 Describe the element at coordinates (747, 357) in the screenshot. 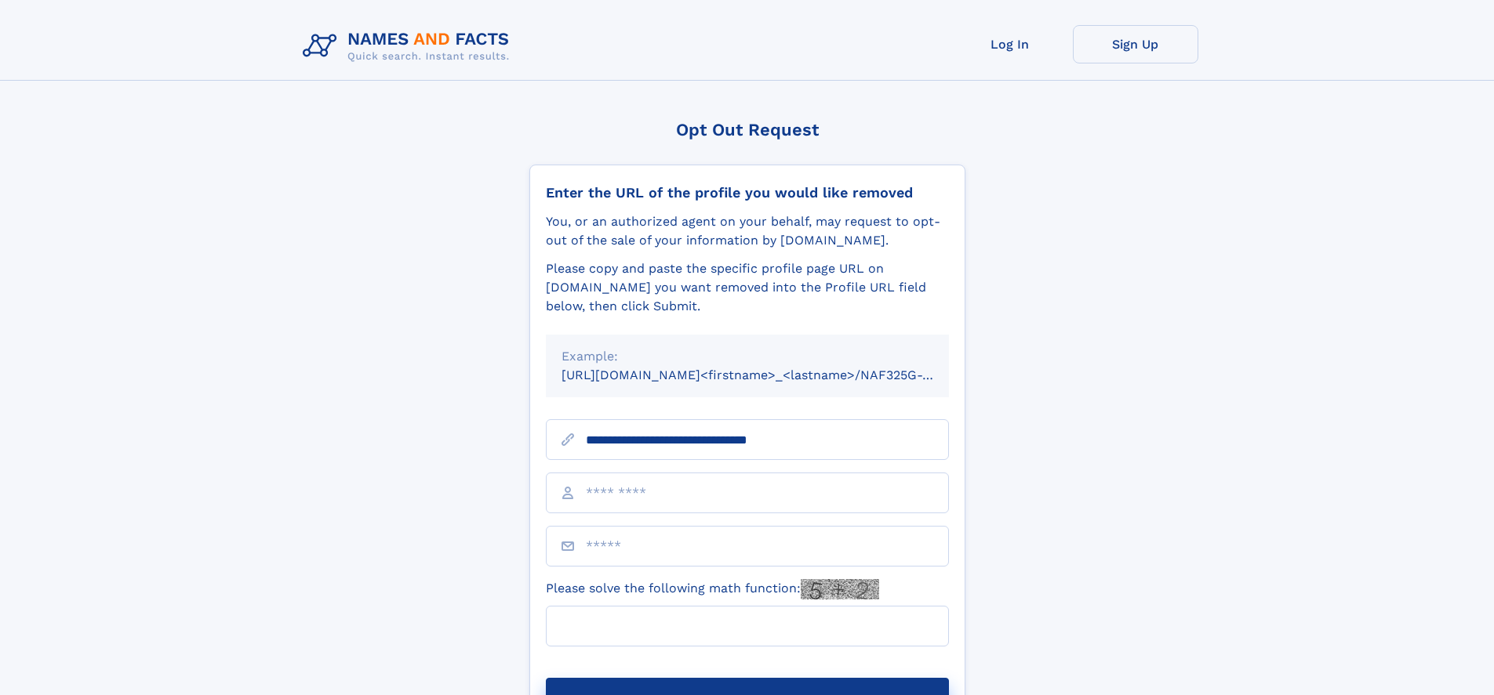

I see `div: Example:` at that location.